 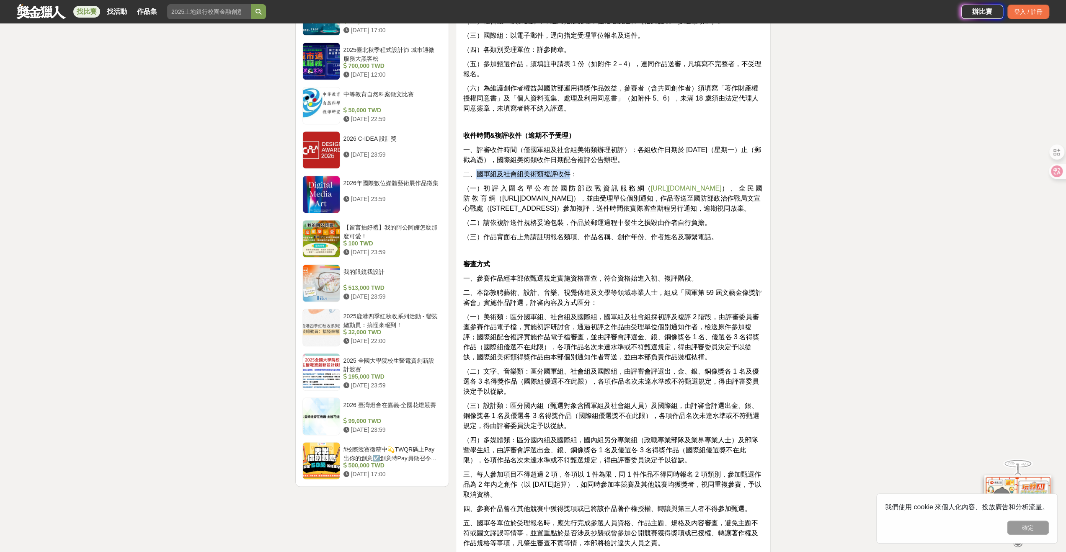 I want to click on span: 一、參賽作品經本部依甄選規定實施資格審查，符合資格始進入初、複評階段。, so click(x=580, y=278).